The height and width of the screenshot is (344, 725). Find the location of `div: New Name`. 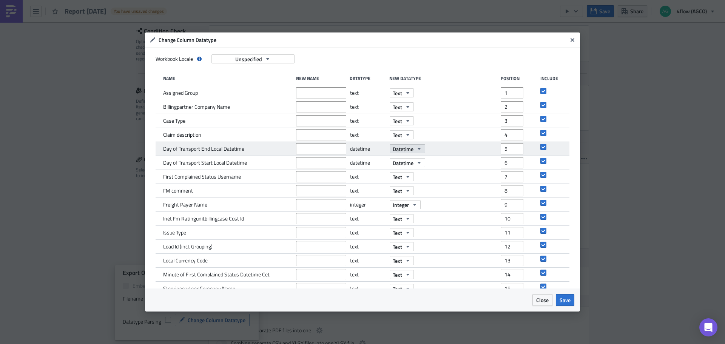

div: New Name is located at coordinates (321, 78).